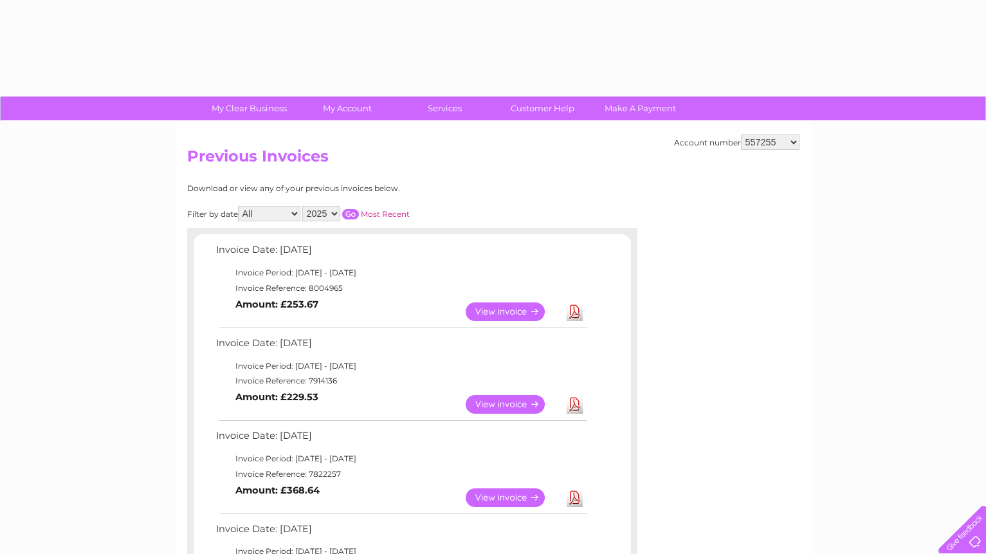 The width and height of the screenshot is (986, 554). What do you see at coordinates (542, 108) in the screenshot?
I see `a: Customer Help` at bounding box center [542, 108].